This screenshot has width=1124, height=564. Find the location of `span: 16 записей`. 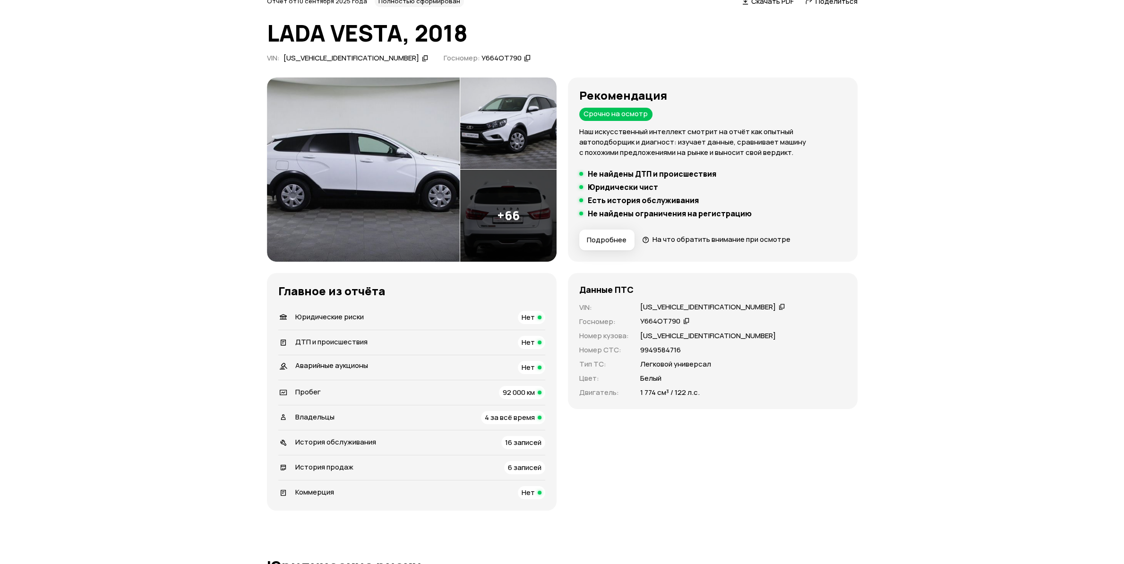

span: 16 записей is located at coordinates (523, 442).